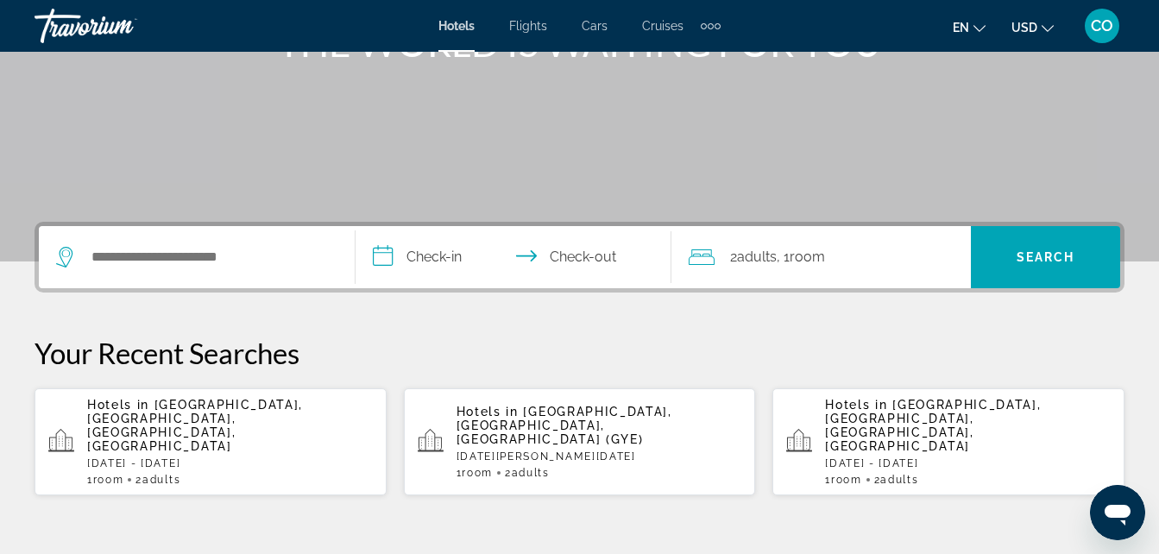 This screenshot has height=554, width=1159. Describe the element at coordinates (579, 353) in the screenshot. I see `p: Your Recent Searches` at that location.